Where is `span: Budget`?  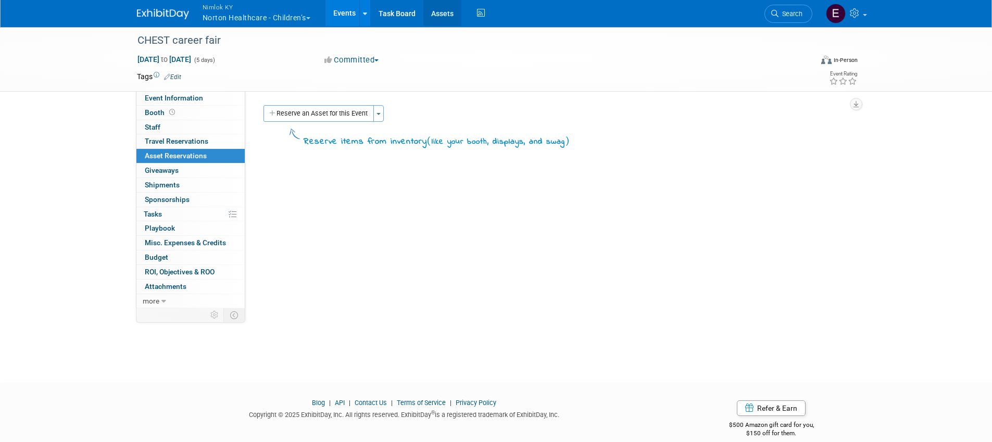
span: Budget is located at coordinates (156, 257).